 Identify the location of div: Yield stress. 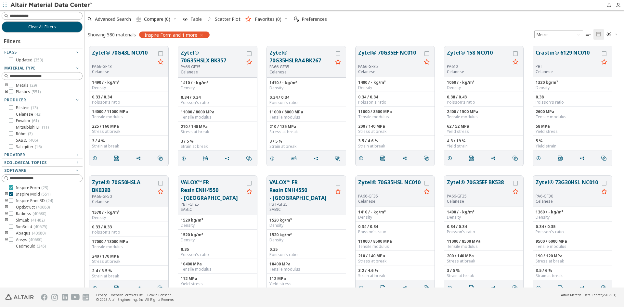
(484, 132).